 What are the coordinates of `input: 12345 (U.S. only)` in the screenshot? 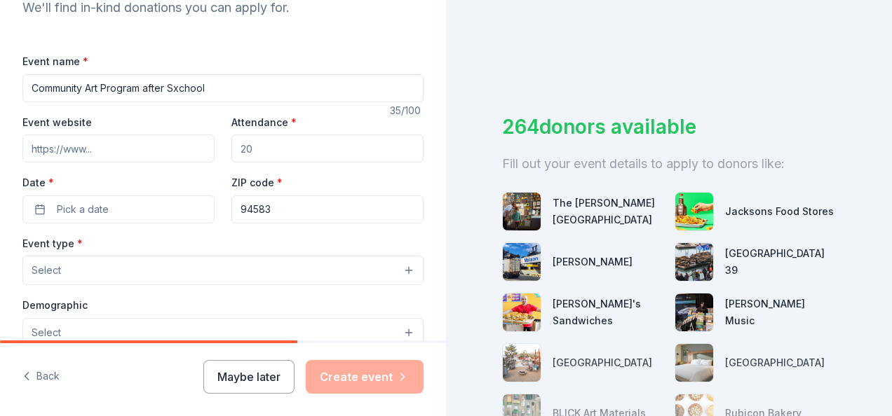 It's located at (327, 210).